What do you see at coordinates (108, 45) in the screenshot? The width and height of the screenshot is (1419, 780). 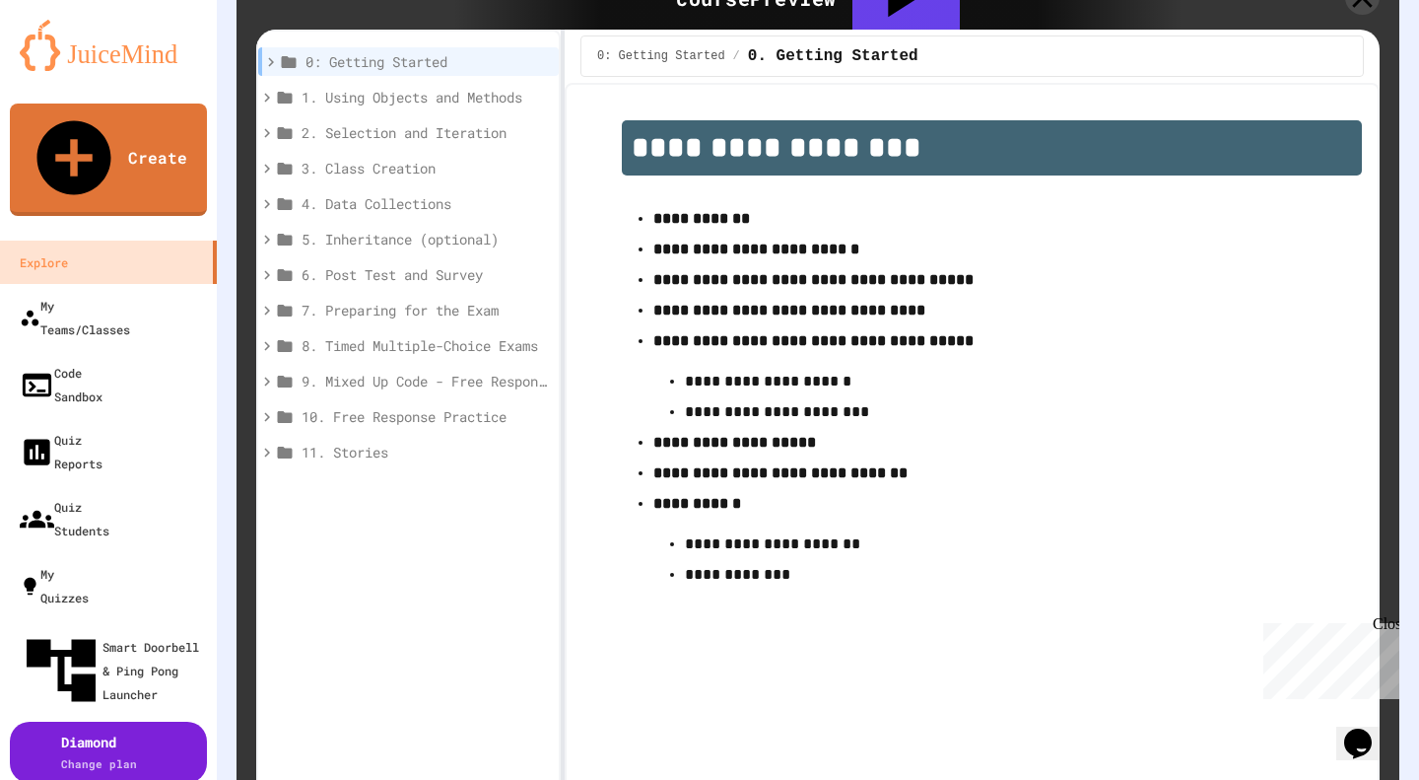 I see `img: logo-orange.svg` at bounding box center [108, 45].